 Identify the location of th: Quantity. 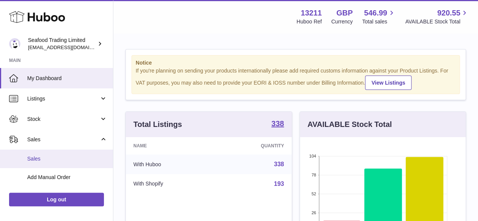
(253, 146).